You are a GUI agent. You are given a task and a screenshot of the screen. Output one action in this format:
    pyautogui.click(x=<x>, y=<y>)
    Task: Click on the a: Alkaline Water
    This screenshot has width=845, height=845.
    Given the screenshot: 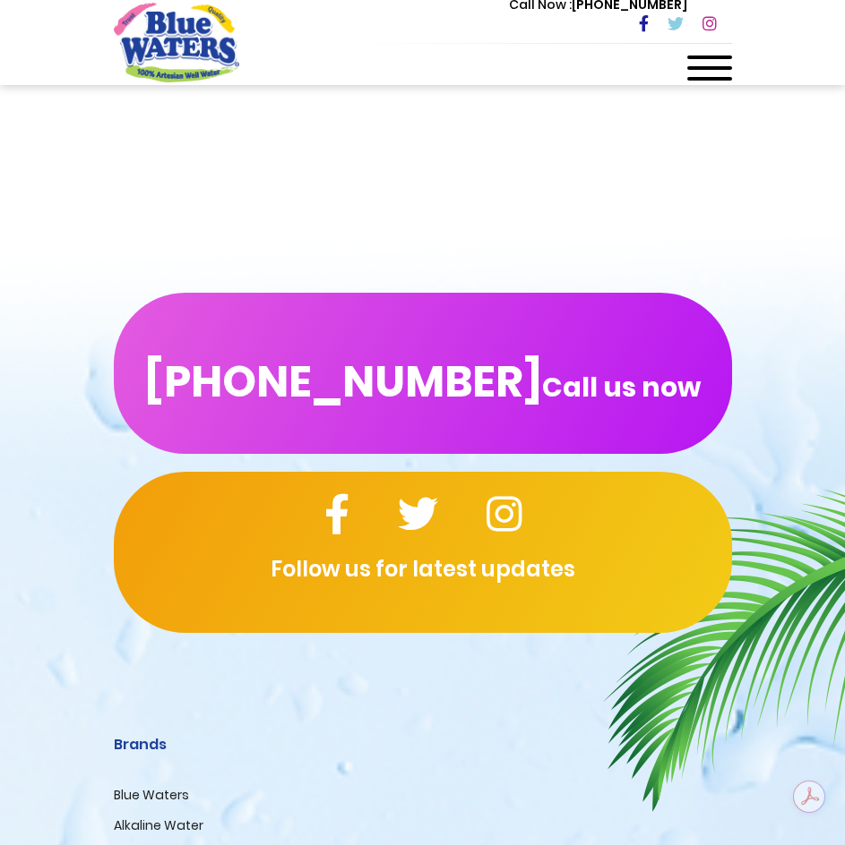 What is the action you would take?
    pyautogui.click(x=159, y=826)
    